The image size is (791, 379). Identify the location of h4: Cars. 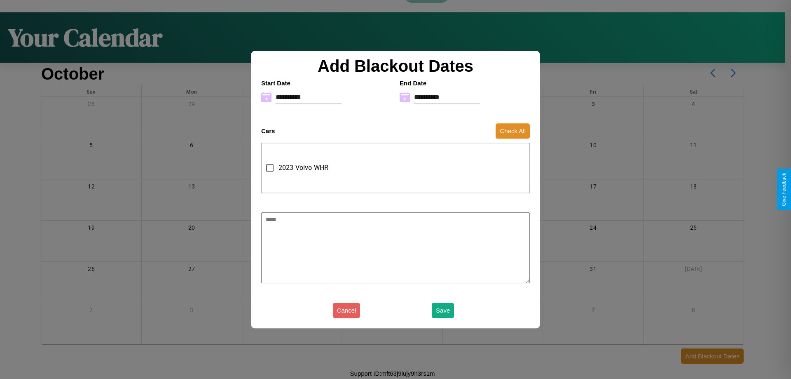
(268, 131).